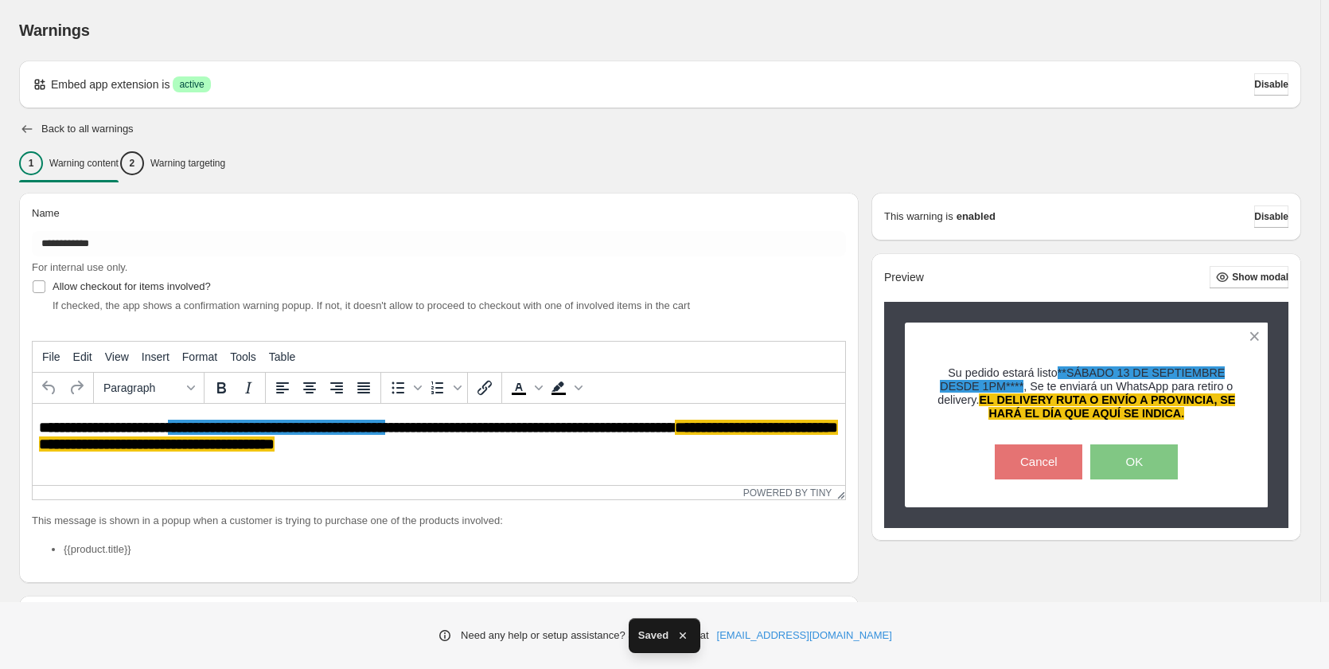 The width and height of the screenshot is (1329, 669). I want to click on span: Format, so click(200, 357).